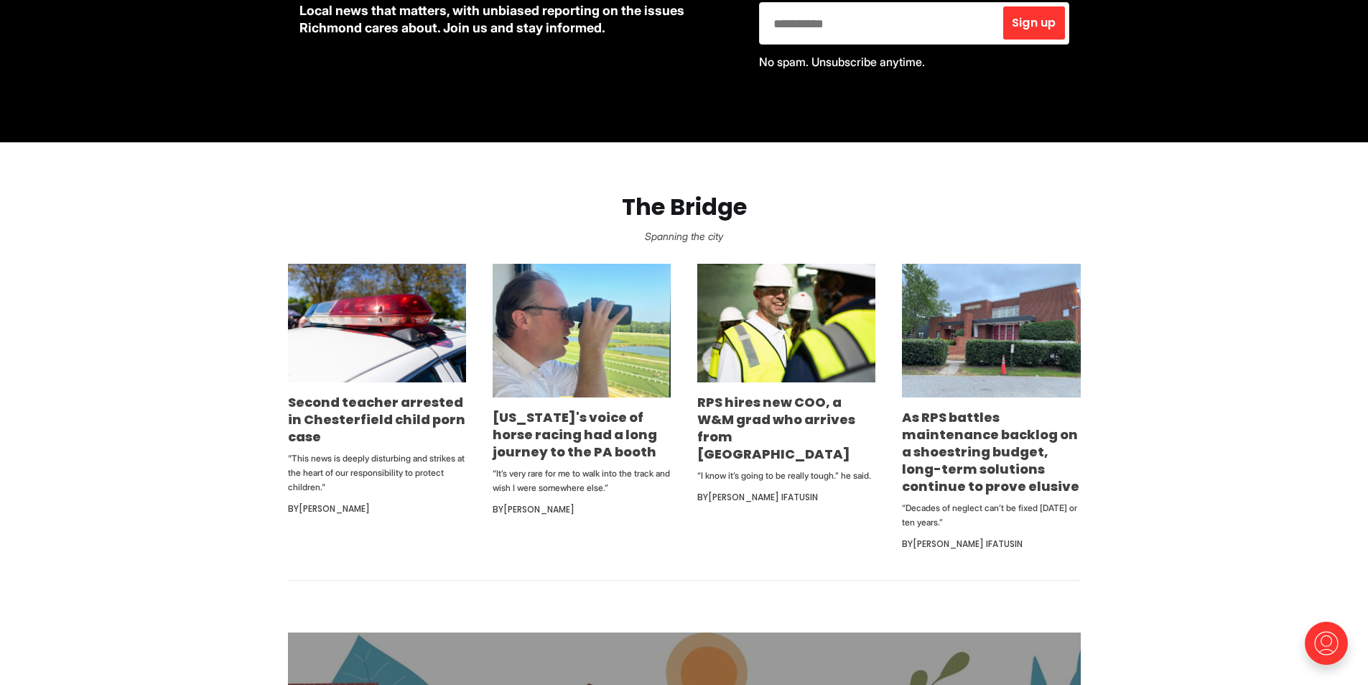  I want to click on p: “I know it’s going to be really tough.” he said., so click(787, 476).